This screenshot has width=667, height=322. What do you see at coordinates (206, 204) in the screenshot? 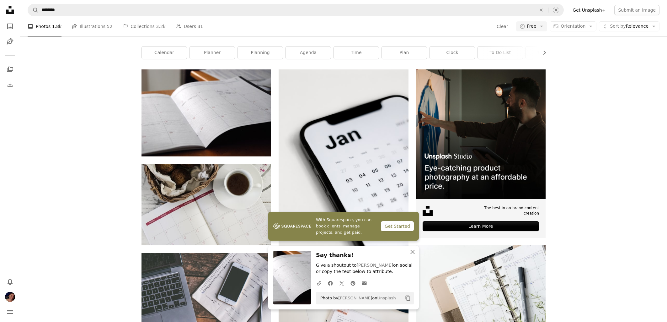
I see `img: brown wicker basket on white table` at bounding box center [206, 204].